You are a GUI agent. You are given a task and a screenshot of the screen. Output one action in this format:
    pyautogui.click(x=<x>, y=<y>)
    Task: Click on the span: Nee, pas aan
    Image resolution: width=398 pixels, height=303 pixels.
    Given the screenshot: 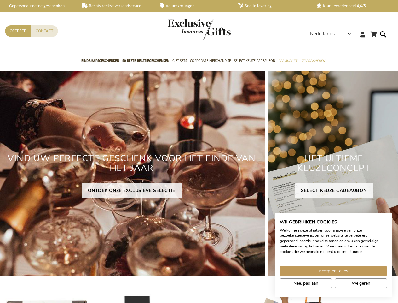 What is the action you would take?
    pyautogui.click(x=306, y=283)
    